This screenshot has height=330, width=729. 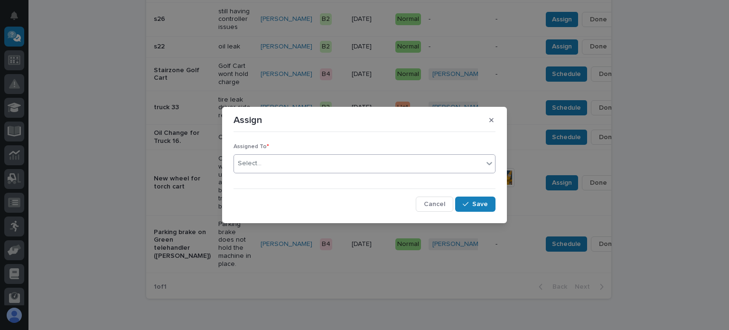 I want to click on button: Save, so click(x=475, y=204).